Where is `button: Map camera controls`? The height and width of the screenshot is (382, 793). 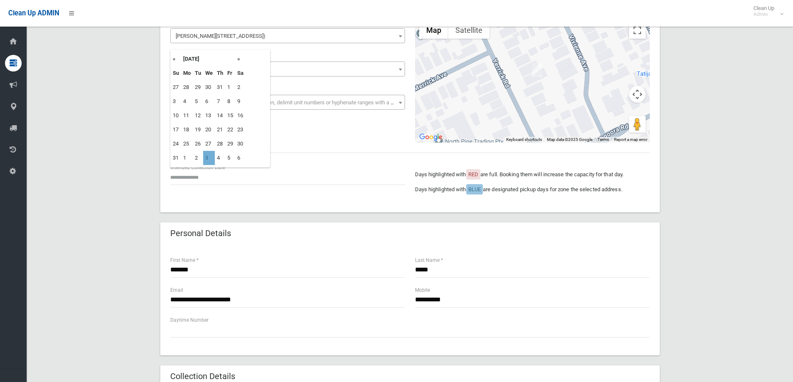 button: Map camera controls is located at coordinates (637, 94).